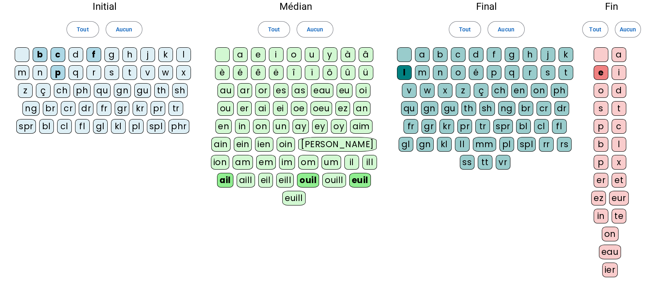 The width and height of the screenshot is (645, 285). I want to click on div: ü, so click(366, 73).